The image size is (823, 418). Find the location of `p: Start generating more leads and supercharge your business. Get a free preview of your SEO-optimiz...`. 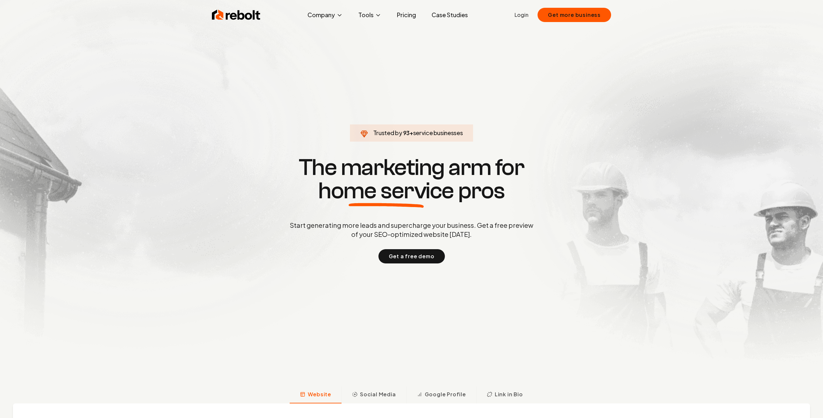

p: Start generating more leads and supercharge your business. Get a free preview of your SEO-optimiz... is located at coordinates (411, 230).